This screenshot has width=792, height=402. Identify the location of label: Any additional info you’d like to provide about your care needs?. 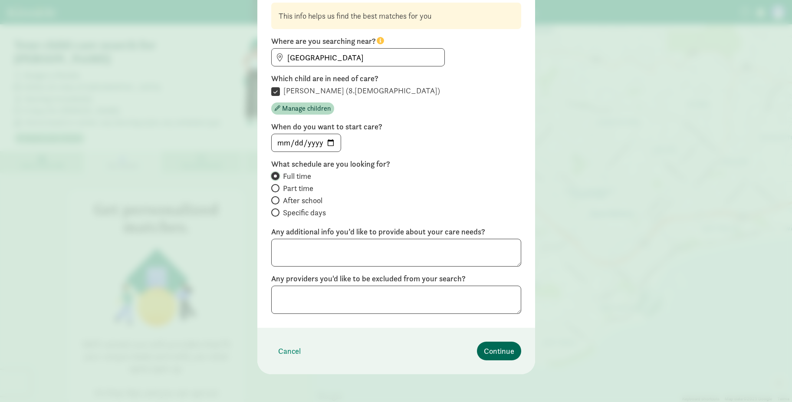
(396, 232).